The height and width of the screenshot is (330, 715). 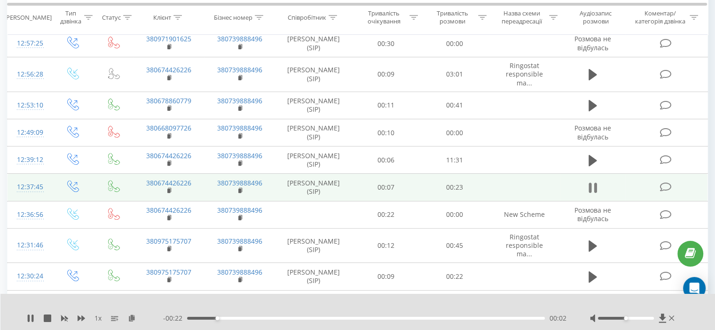 What do you see at coordinates (452, 18) in the screenshot?
I see `div: Тривалість розмови` at bounding box center [452, 18].